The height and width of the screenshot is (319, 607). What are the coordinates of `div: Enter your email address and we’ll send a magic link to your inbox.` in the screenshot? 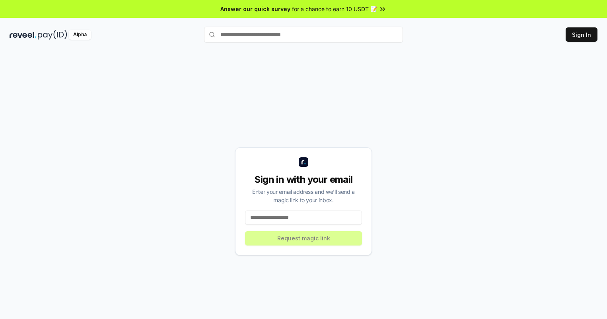 It's located at (304, 196).